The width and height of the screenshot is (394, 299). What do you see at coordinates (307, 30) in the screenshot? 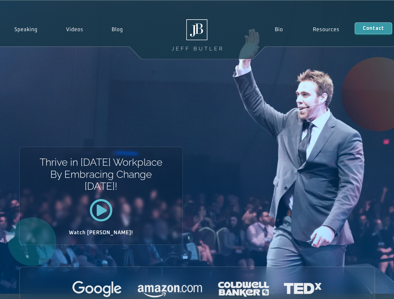
I see `nav: Menu` at bounding box center [307, 30].